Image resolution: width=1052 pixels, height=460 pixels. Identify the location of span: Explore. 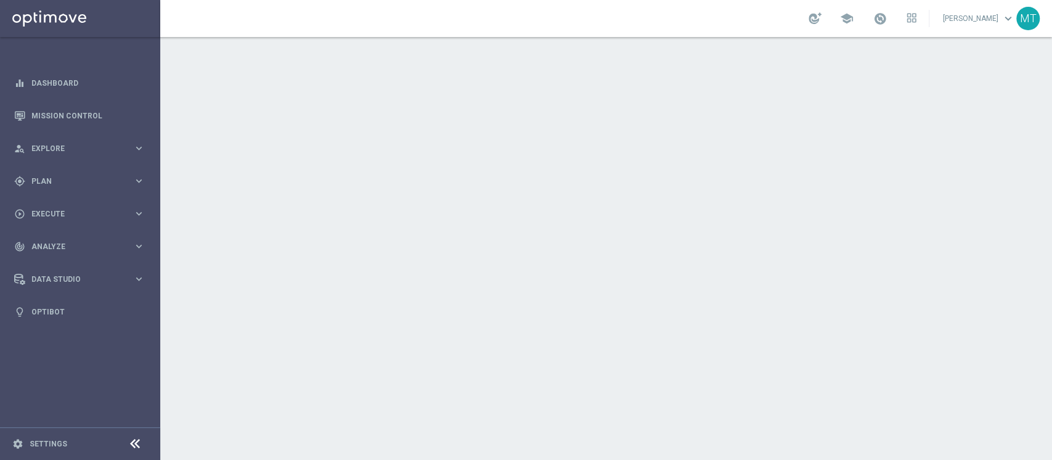
(82, 149).